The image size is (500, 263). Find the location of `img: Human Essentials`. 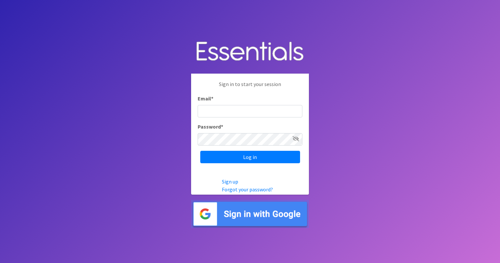

img: Human Essentials is located at coordinates (250, 52).